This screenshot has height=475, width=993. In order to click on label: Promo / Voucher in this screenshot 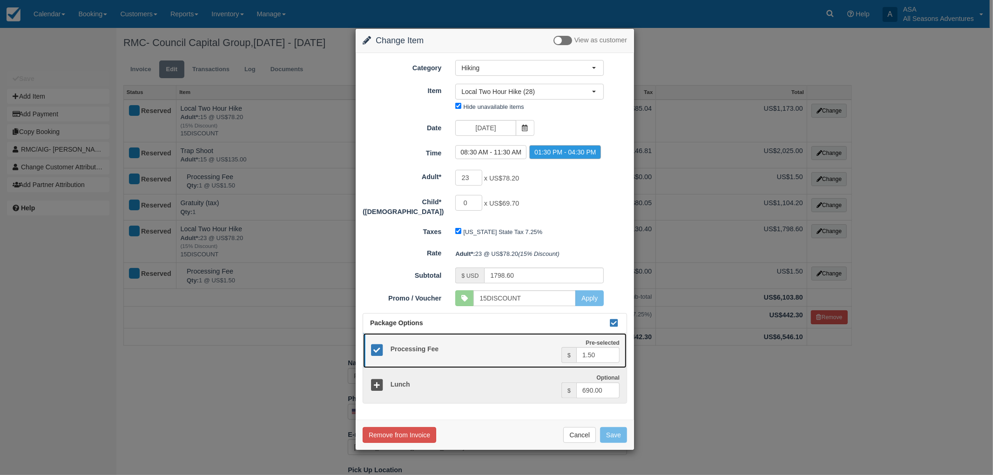, I will do `click(402, 297)`.